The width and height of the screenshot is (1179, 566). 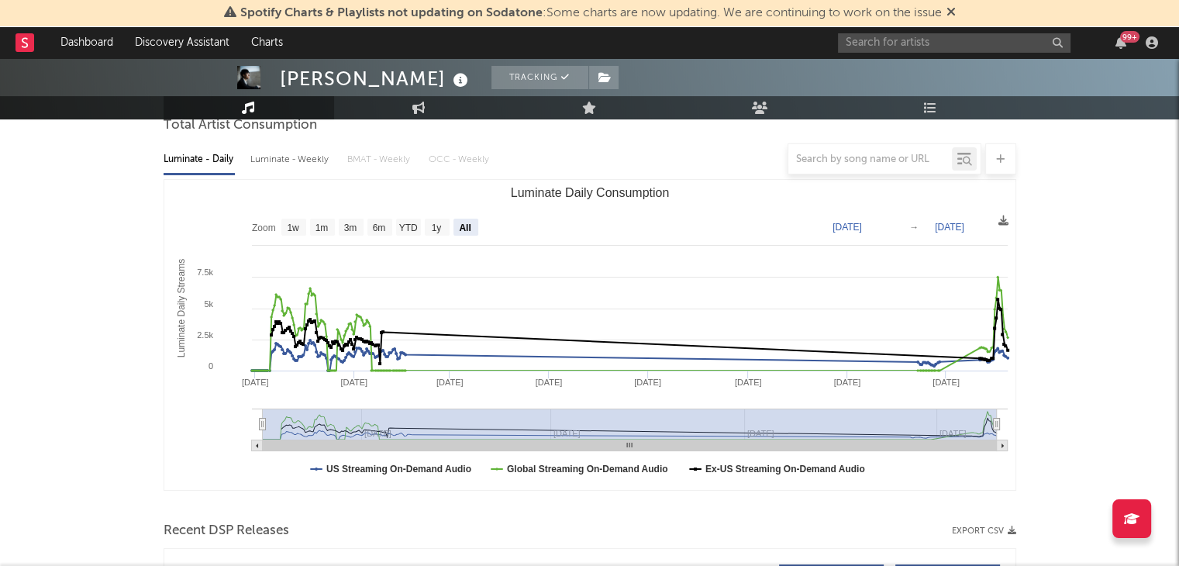 What do you see at coordinates (87, 43) in the screenshot?
I see `a: Dashboard` at bounding box center [87, 43].